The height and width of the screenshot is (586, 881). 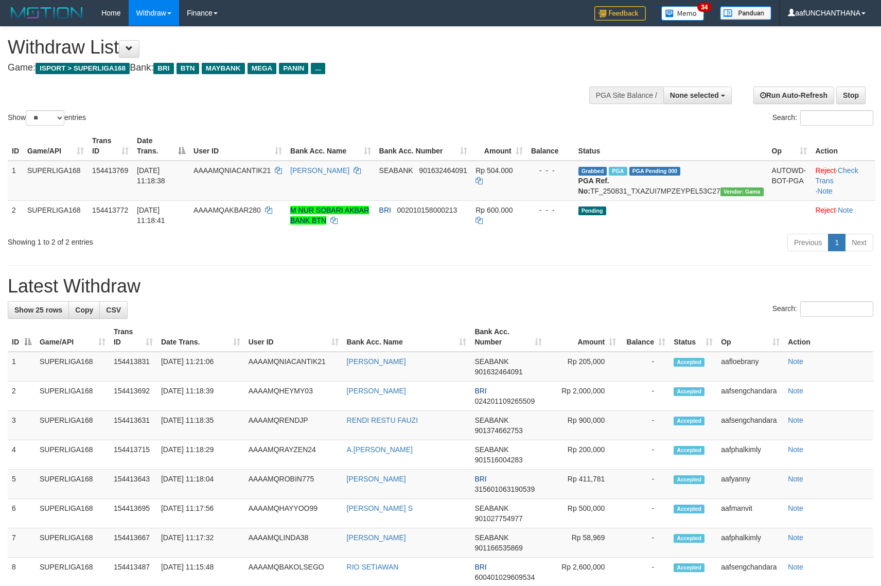 What do you see at coordinates (188, 68) in the screenshot?
I see `span: BTN` at bounding box center [188, 68].